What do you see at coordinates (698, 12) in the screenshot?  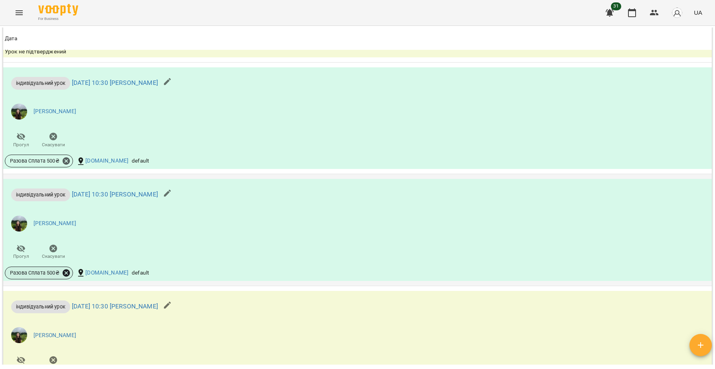 I see `button: UA` at bounding box center [698, 12].